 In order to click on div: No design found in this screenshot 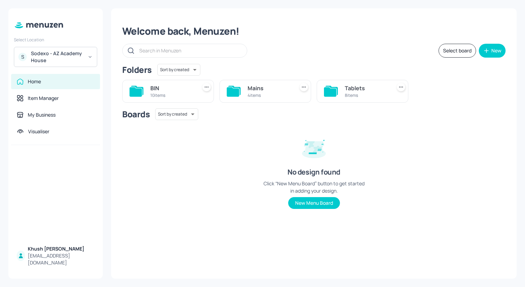, I will do `click(314, 172)`.